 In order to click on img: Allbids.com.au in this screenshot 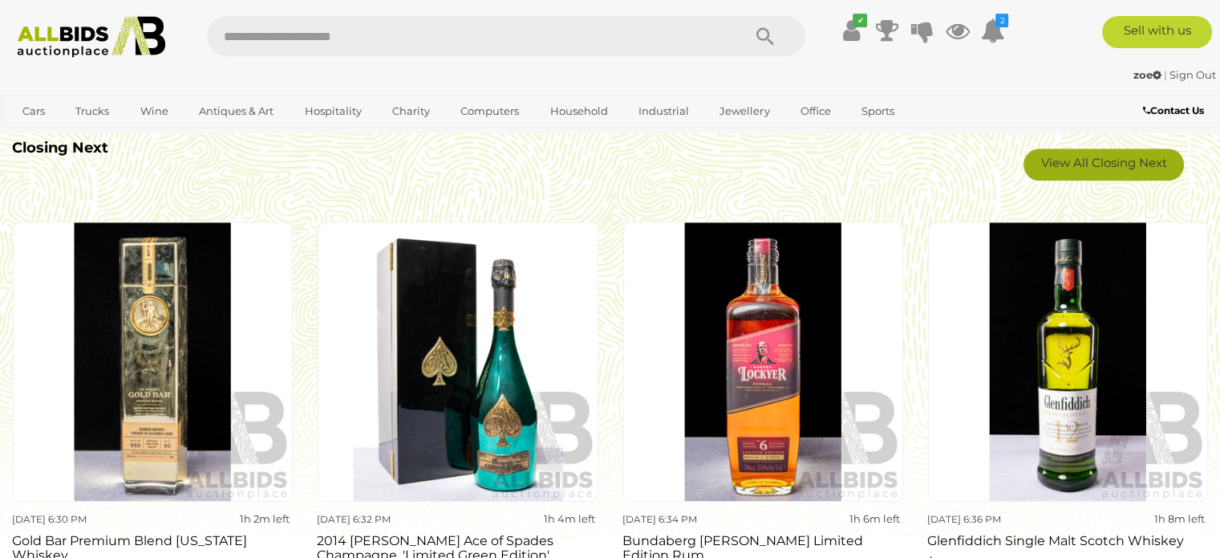, I will do `click(91, 37)`.